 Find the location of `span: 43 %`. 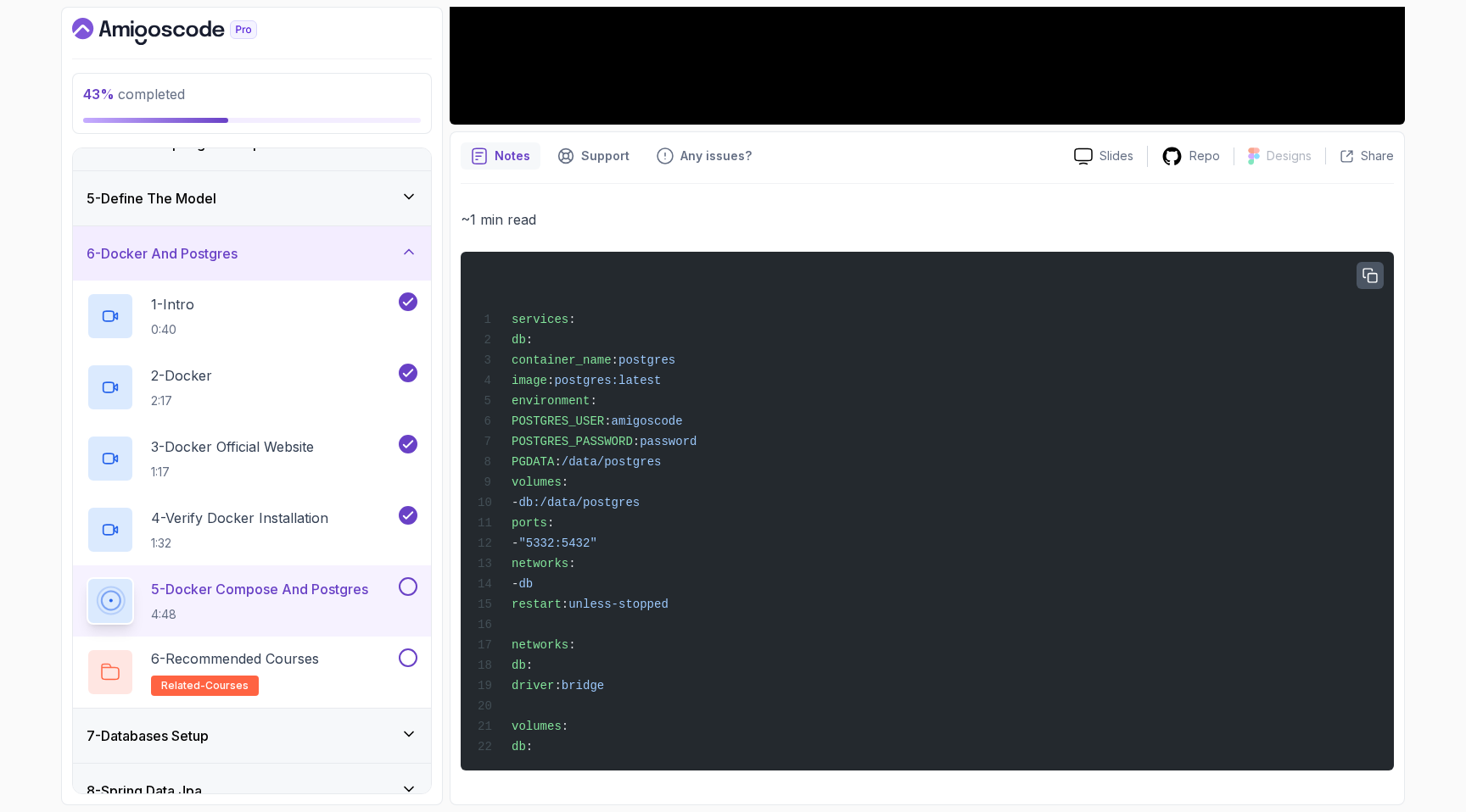

span: 43 % is located at coordinates (99, 94).